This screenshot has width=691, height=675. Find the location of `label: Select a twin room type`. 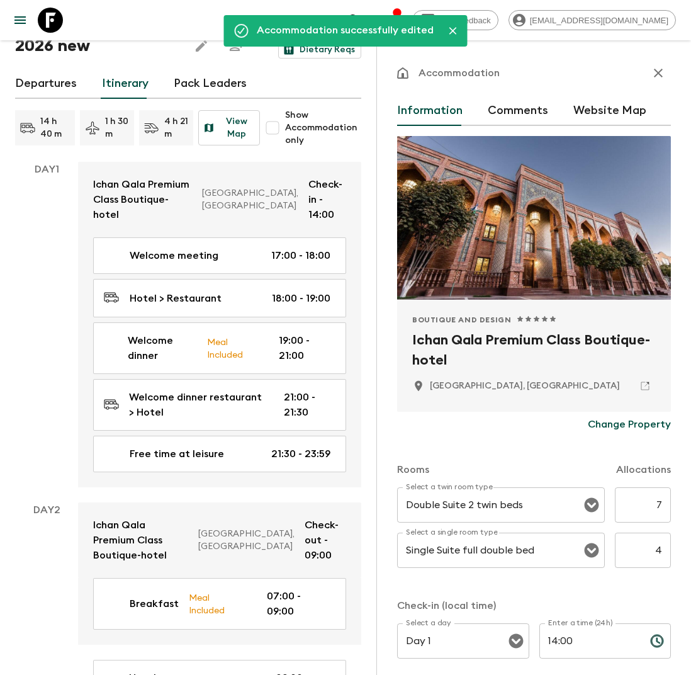

label: Select a twin room type is located at coordinates (449, 486).